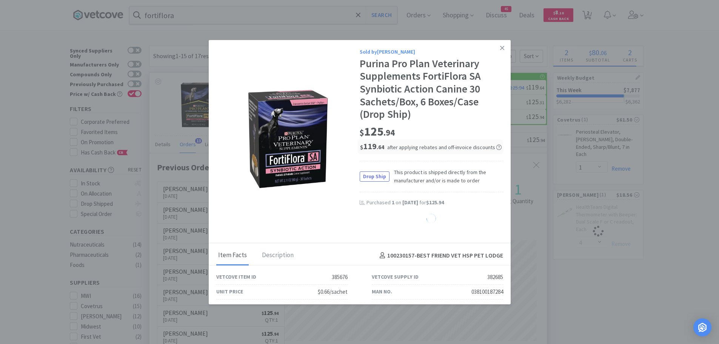 This screenshot has height=344, width=719. I want to click on div: Purchased on for, so click(435, 203).